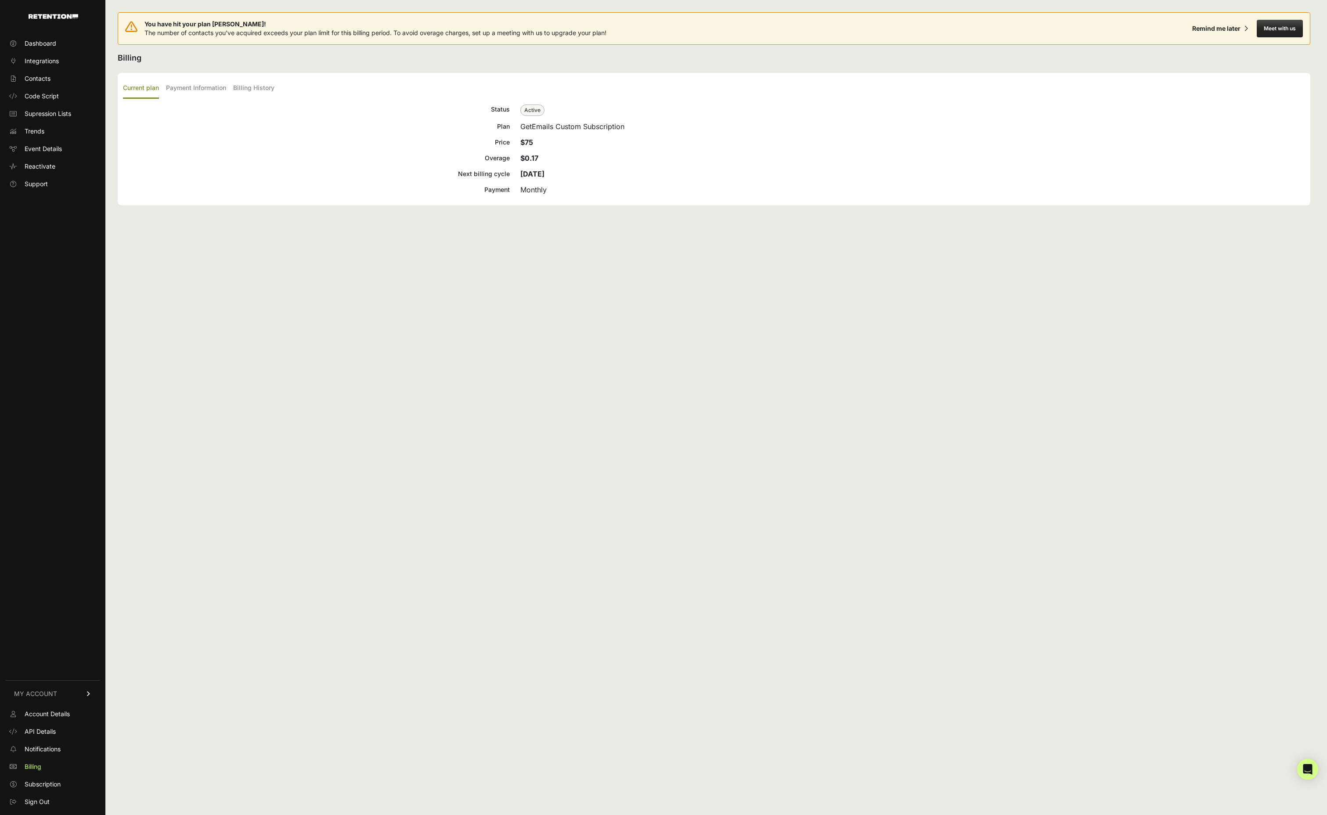 This screenshot has height=815, width=1327. What do you see at coordinates (912, 126) in the screenshot?
I see `div: GetEmails Custom Subscription` at bounding box center [912, 126].